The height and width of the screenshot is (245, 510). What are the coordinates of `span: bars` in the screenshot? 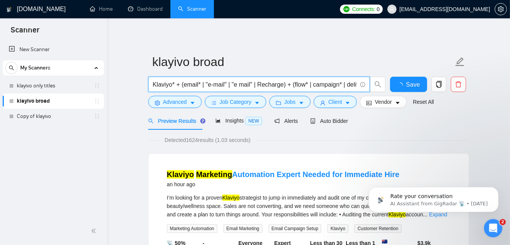 It's located at (214, 103).